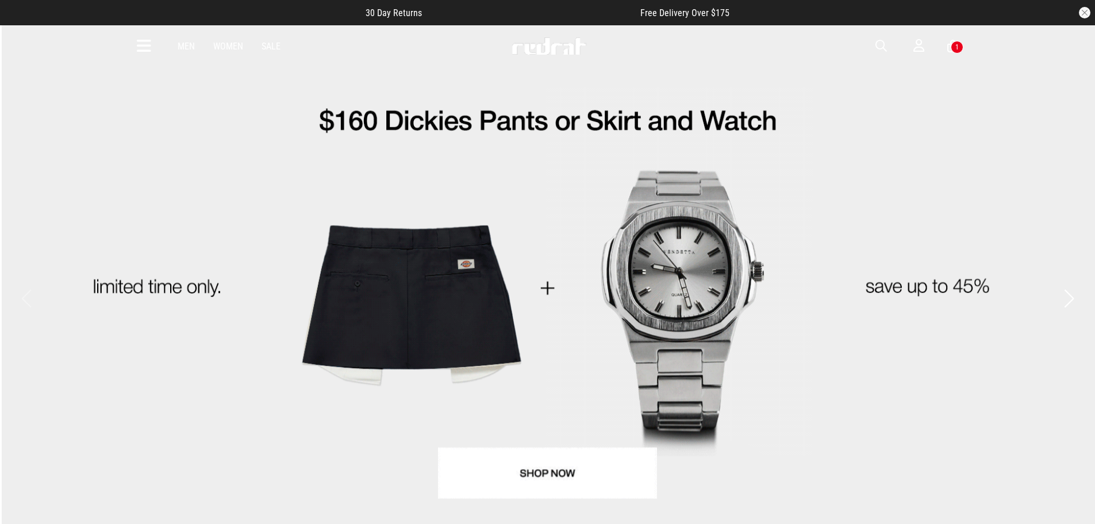 This screenshot has height=524, width=1095. Describe the element at coordinates (186, 46) in the screenshot. I see `a: Men` at that location.